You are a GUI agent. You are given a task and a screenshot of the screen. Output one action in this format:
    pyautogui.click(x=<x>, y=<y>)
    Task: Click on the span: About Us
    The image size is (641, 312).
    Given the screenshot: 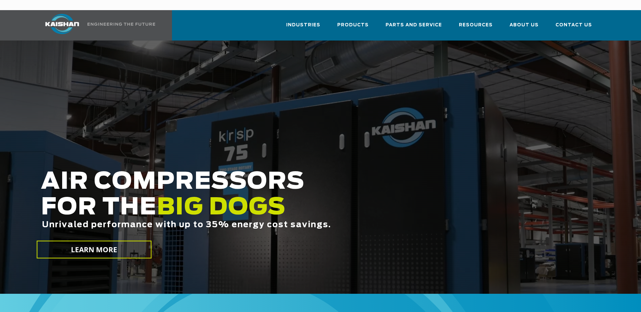 What is the action you would take?
    pyautogui.click(x=524, y=25)
    